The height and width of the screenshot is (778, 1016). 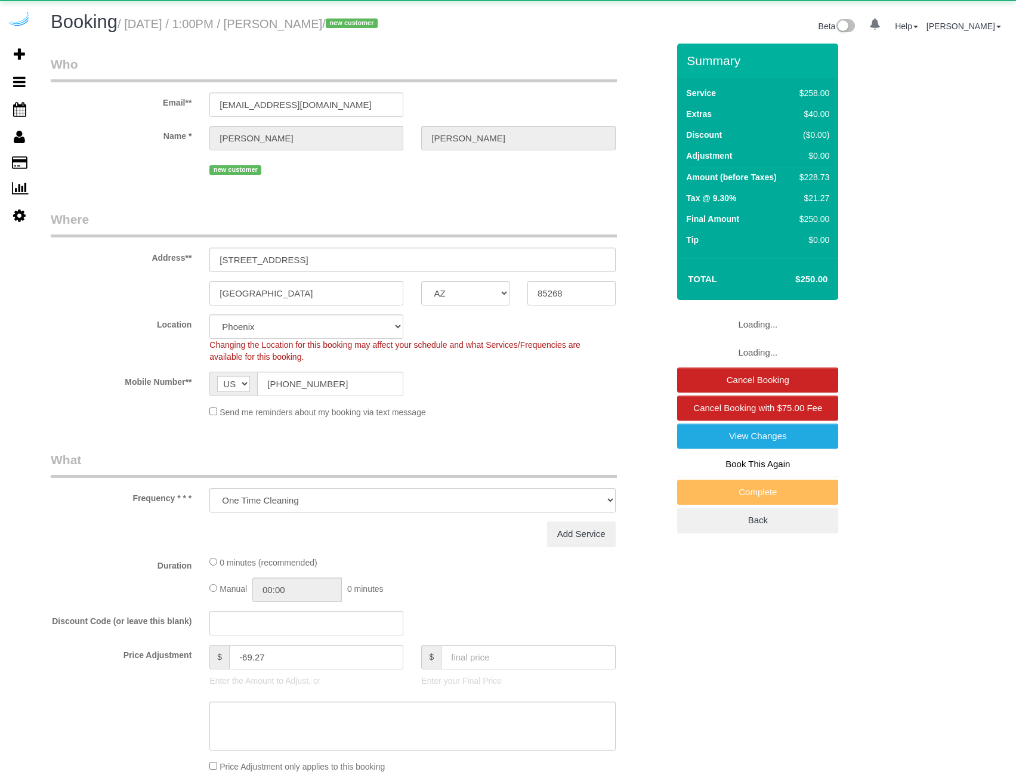 What do you see at coordinates (730, 177) in the screenshot?
I see `label: Amount (before Taxes)` at bounding box center [730, 177].